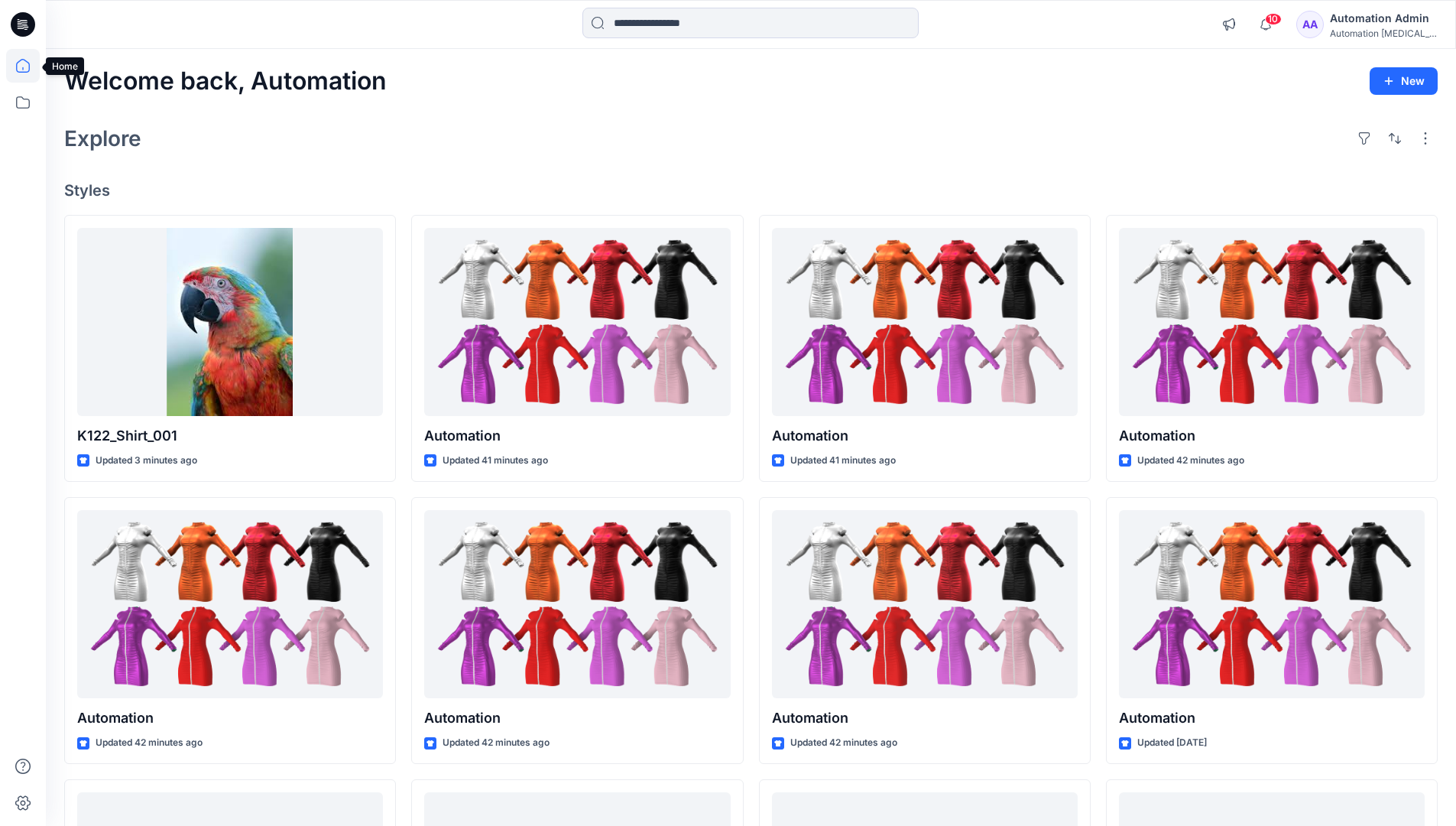  What do you see at coordinates (103, 138) in the screenshot?
I see `h2: Explore` at bounding box center [103, 138].